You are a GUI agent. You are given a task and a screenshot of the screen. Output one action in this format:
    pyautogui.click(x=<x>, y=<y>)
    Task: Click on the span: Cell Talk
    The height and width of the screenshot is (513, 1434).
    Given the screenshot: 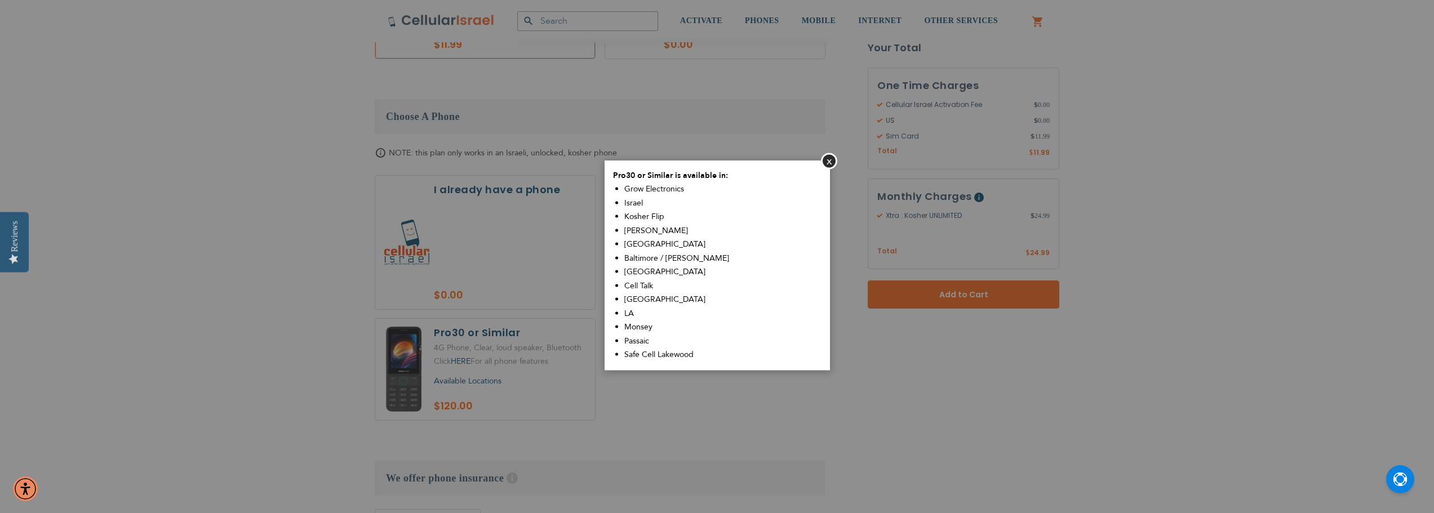 What is the action you would take?
    pyautogui.click(x=638, y=285)
    